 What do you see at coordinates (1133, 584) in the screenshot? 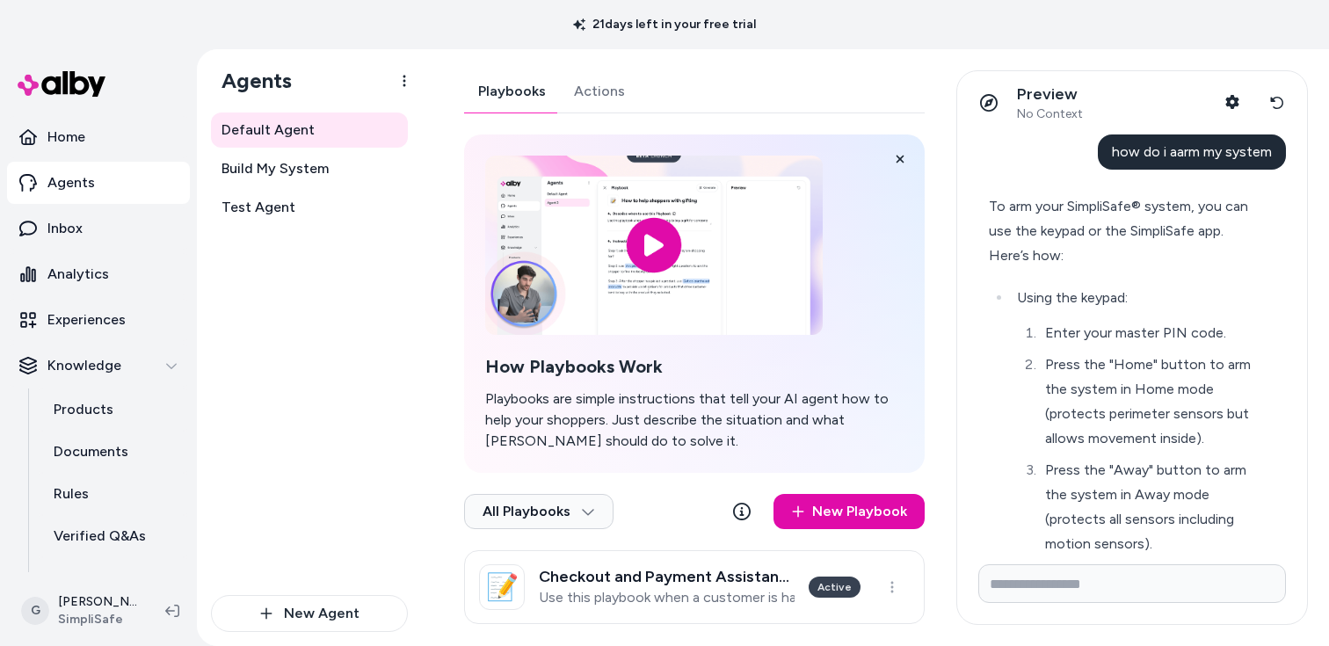
I see `input: Write your prompt here` at bounding box center [1133, 584].